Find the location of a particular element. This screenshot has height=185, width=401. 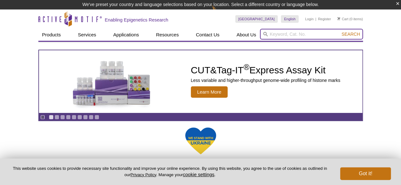

button: Search is located at coordinates (350, 34).